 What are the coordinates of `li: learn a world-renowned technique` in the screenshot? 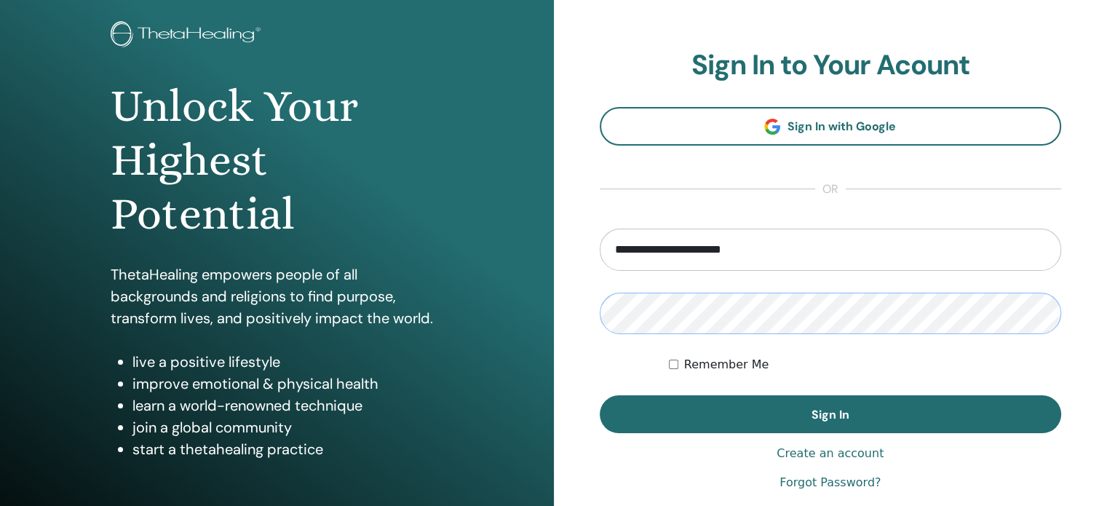 It's located at (288, 406).